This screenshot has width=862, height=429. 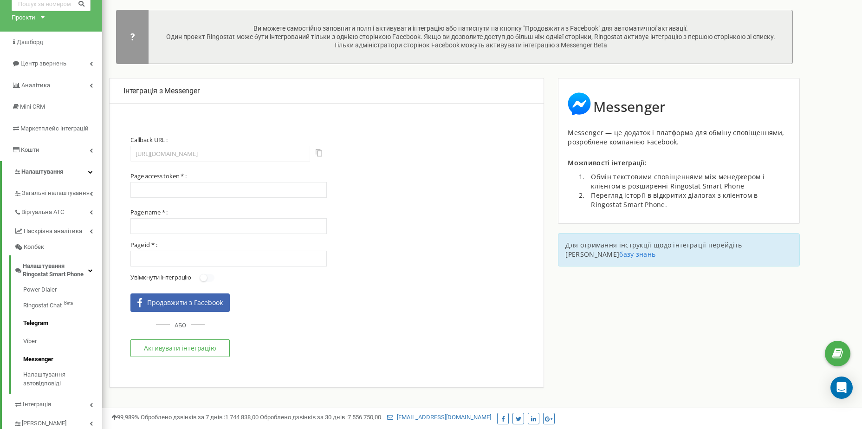 I want to click on a: Messenger, so click(x=63, y=359).